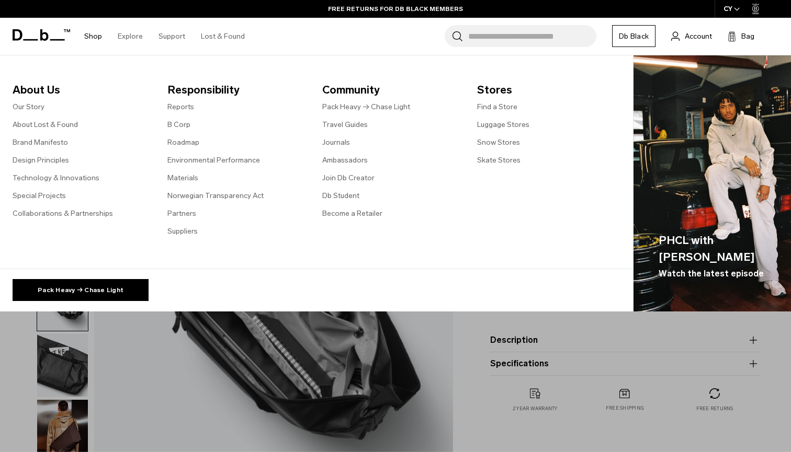 This screenshot has height=452, width=791. What do you see at coordinates (336, 142) in the screenshot?
I see `a: Journals` at bounding box center [336, 142].